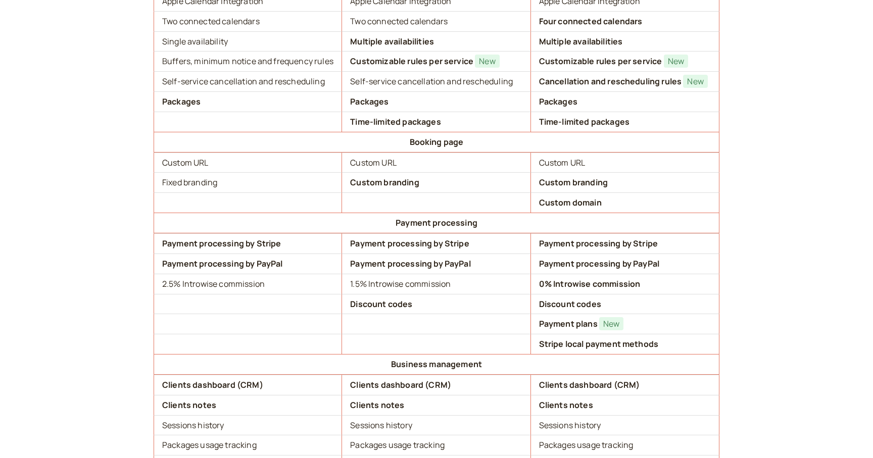 The height and width of the screenshot is (458, 873). What do you see at coordinates (247, 182) in the screenshot?
I see `td: Fixed branding` at bounding box center [247, 182].